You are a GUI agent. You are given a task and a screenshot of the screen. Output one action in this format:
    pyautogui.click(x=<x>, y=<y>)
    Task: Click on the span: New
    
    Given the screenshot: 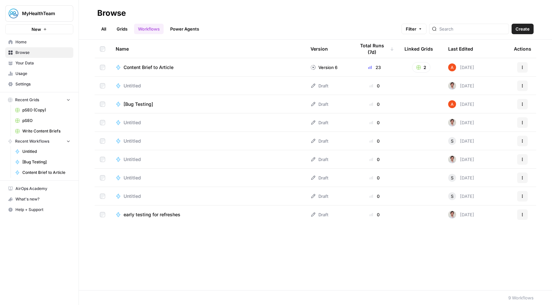 What is the action you would take?
    pyautogui.click(x=36, y=29)
    